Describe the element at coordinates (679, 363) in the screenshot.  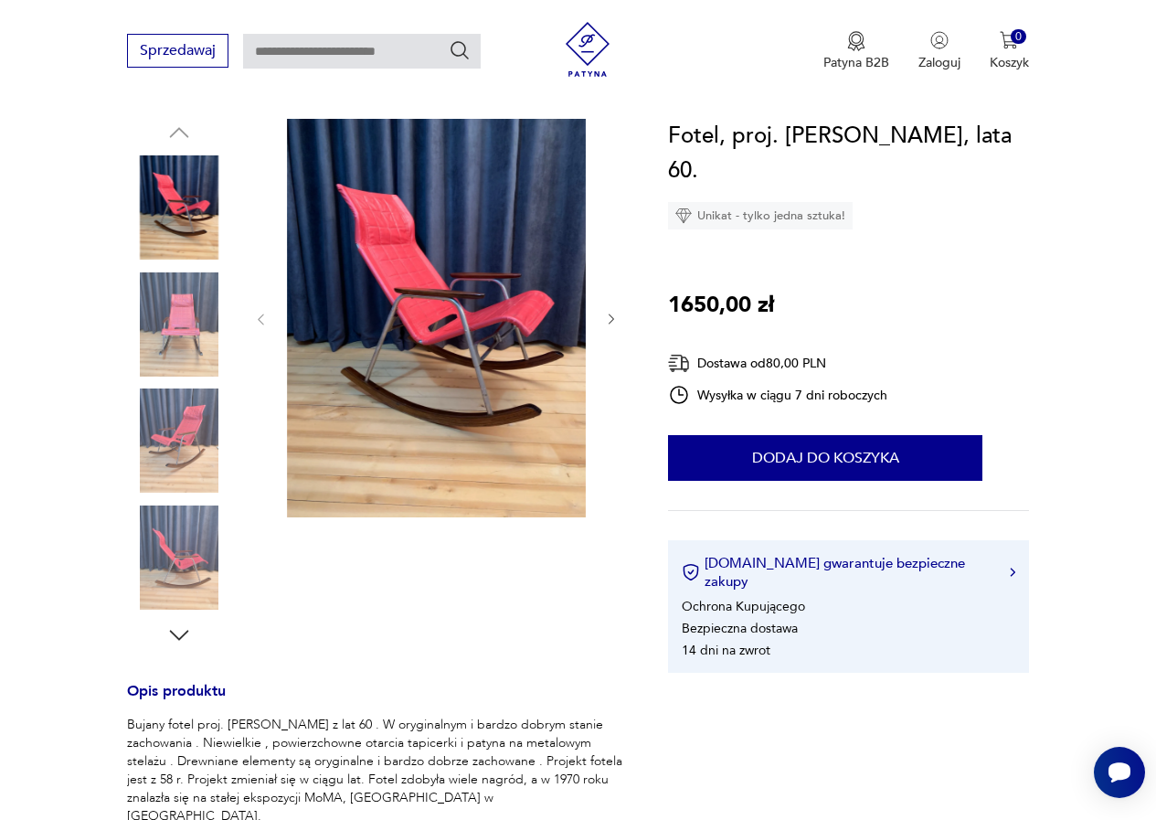
I see `img: Ikona dostawy` at that location.